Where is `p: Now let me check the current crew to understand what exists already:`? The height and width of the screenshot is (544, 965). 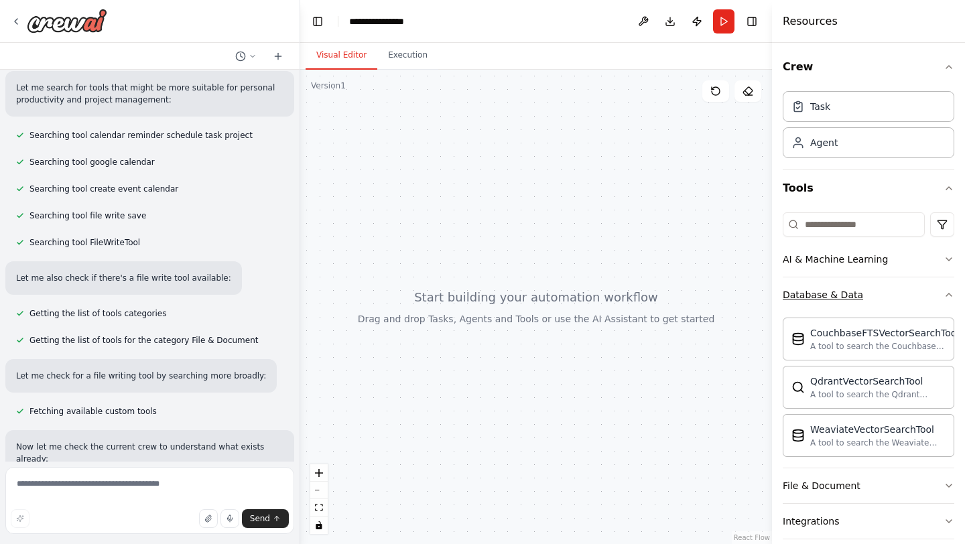
p: Now let me check the current crew to understand what exists already: is located at coordinates (149, 453).